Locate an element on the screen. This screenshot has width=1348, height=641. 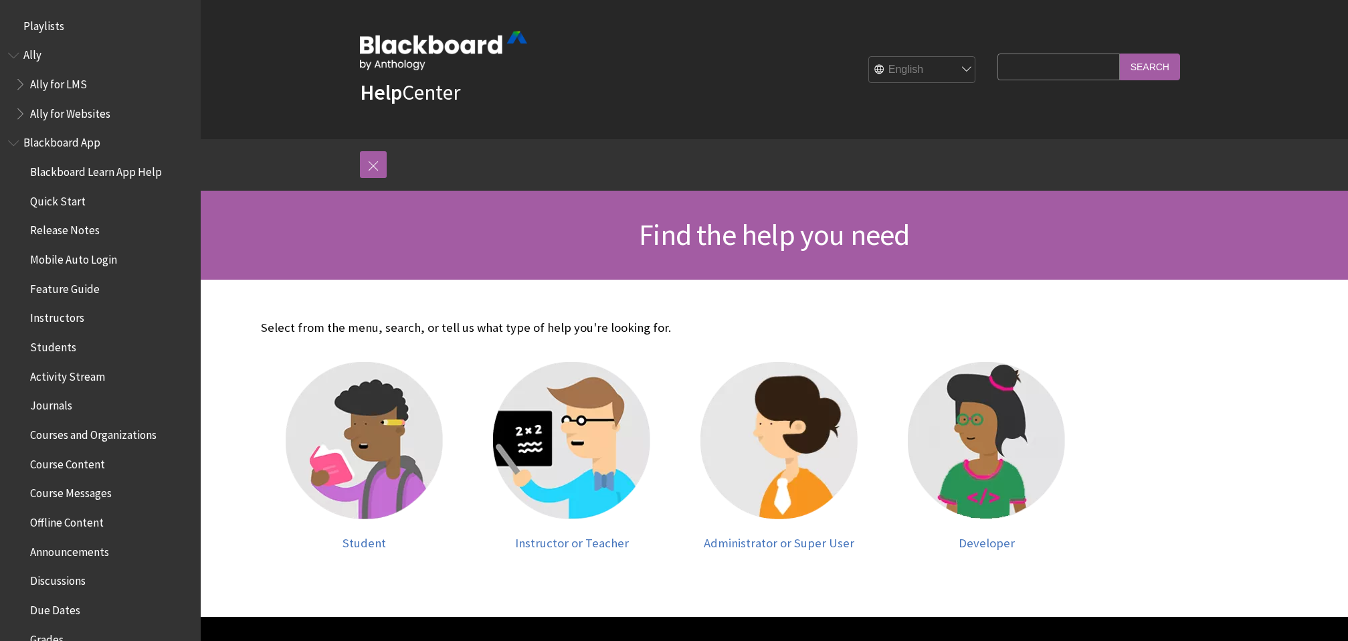
span: Quick Start is located at coordinates (58, 199).